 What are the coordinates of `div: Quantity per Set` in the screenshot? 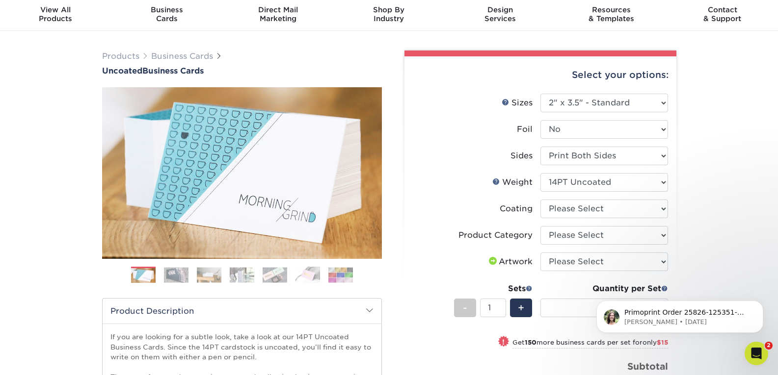 It's located at (604, 289).